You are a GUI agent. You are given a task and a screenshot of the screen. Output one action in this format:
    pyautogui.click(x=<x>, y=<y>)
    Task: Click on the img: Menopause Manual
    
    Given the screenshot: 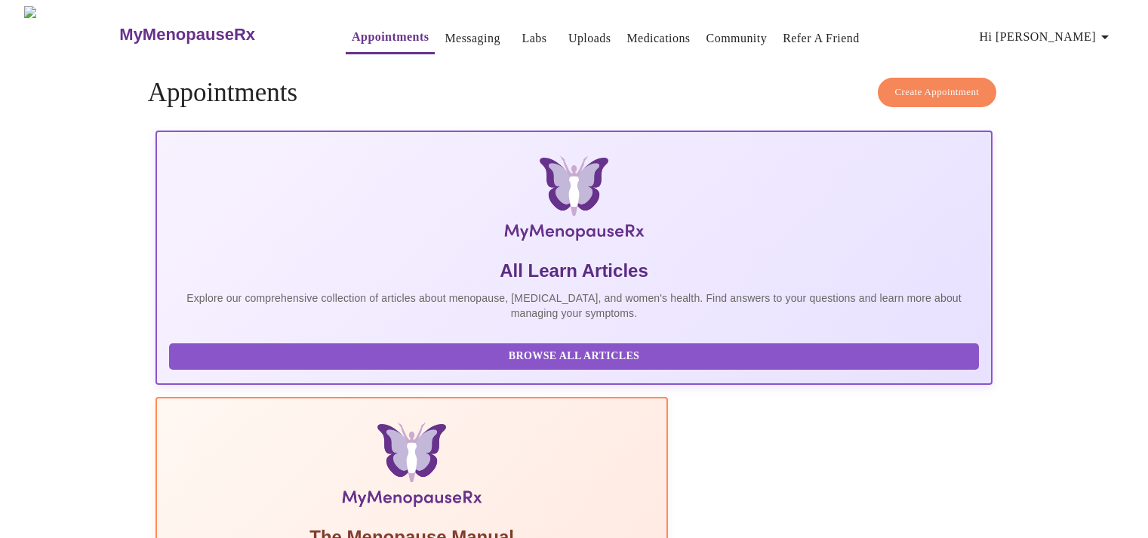 What is the action you would take?
    pyautogui.click(x=411, y=468)
    